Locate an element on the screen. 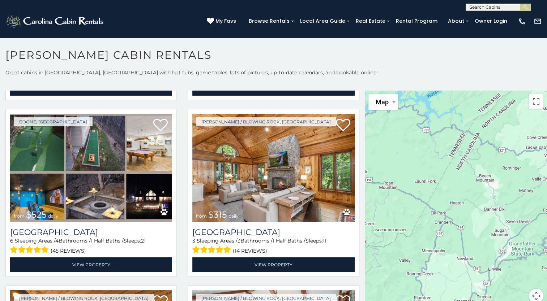  span: (14 reviews) is located at coordinates (250, 251).